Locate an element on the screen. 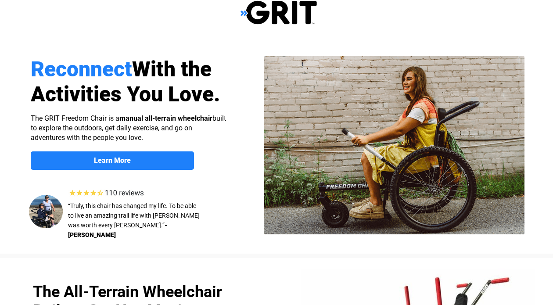 This screenshot has width=553, height=305. span: Activities You Love. is located at coordinates (126, 94).